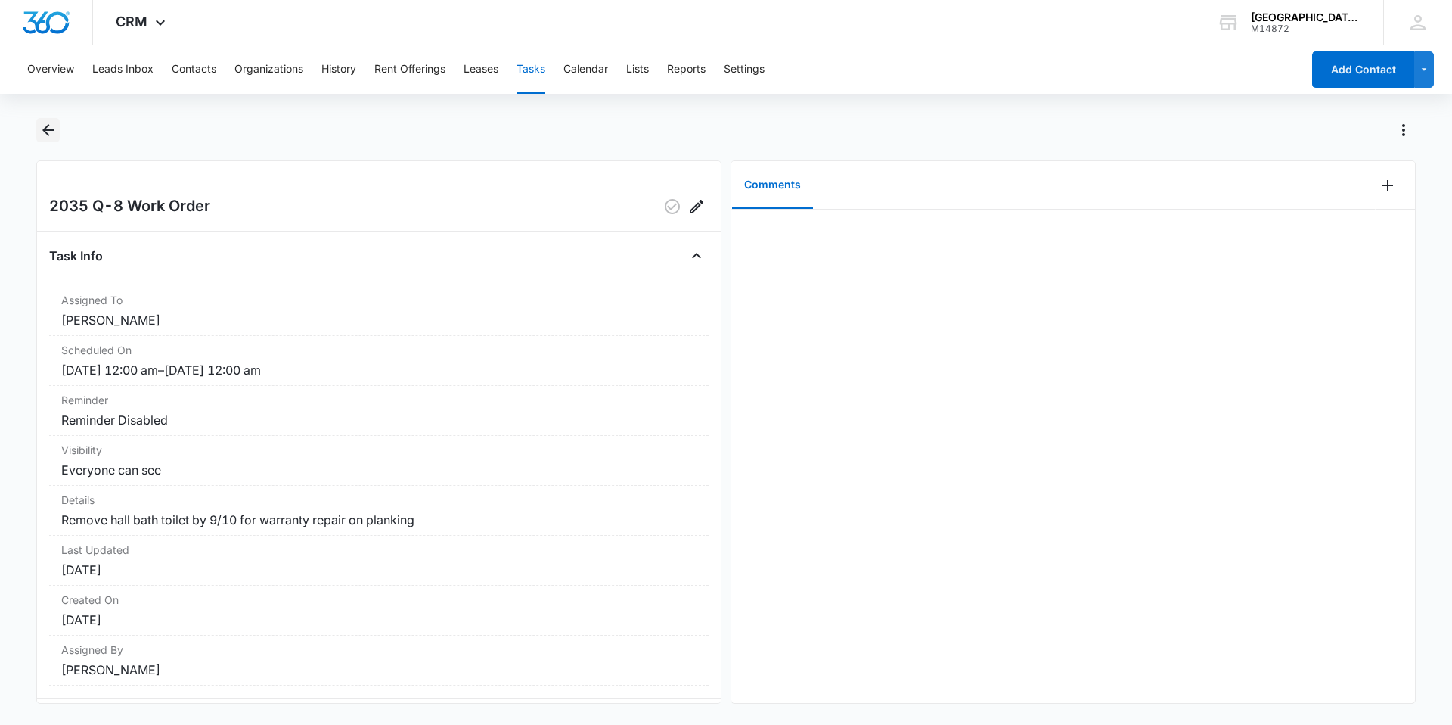  I want to click on button: Overview, so click(51, 70).